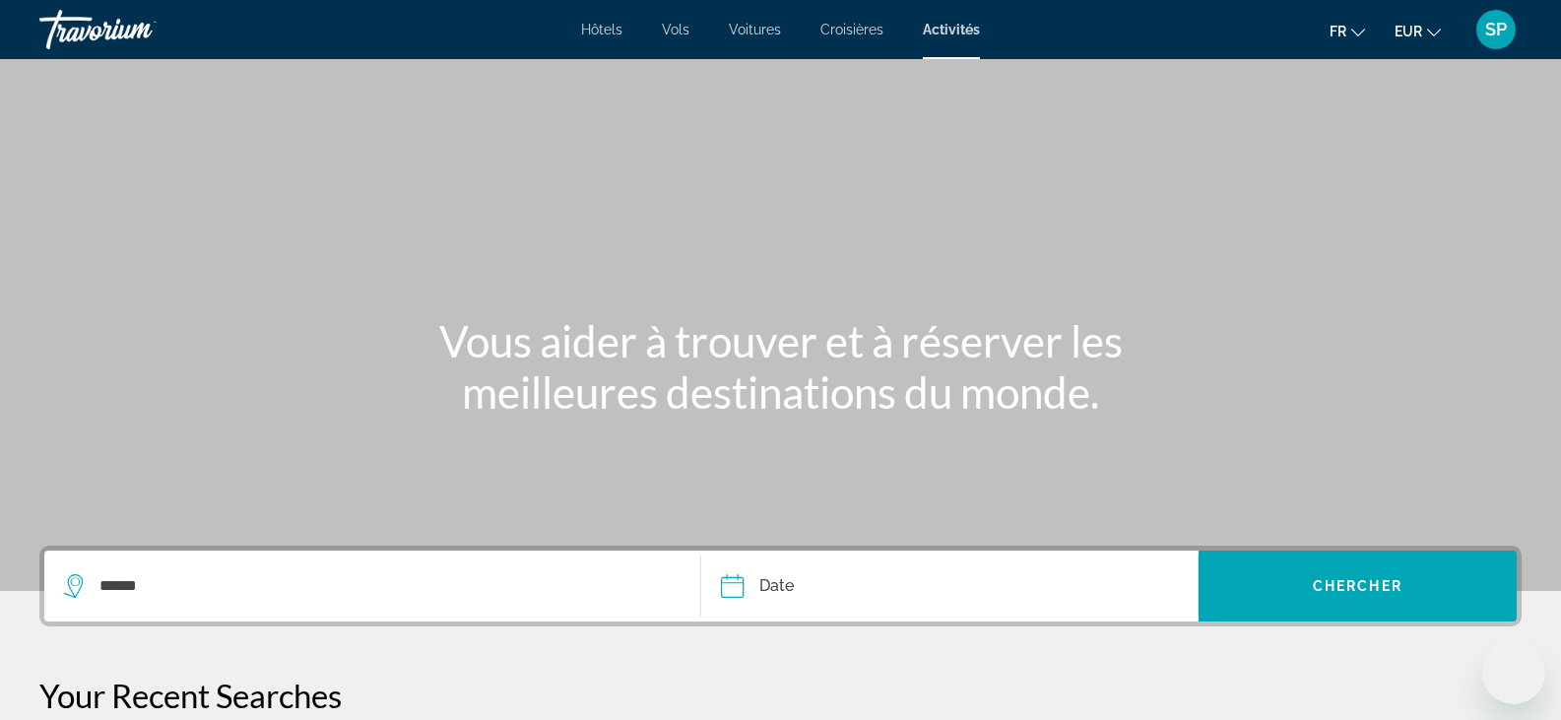 This screenshot has width=1561, height=720. What do you see at coordinates (1417, 31) in the screenshot?
I see `button: Change currency` at bounding box center [1417, 31].